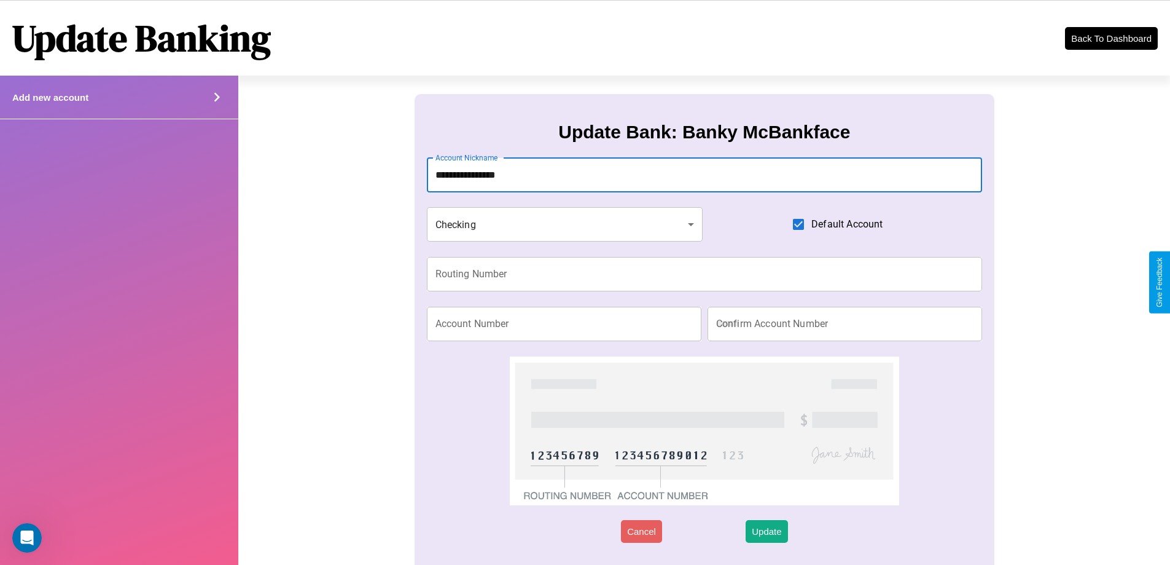 The height and width of the screenshot is (565, 1170). Describe the element at coordinates (767, 531) in the screenshot. I see `button: Update` at that location.